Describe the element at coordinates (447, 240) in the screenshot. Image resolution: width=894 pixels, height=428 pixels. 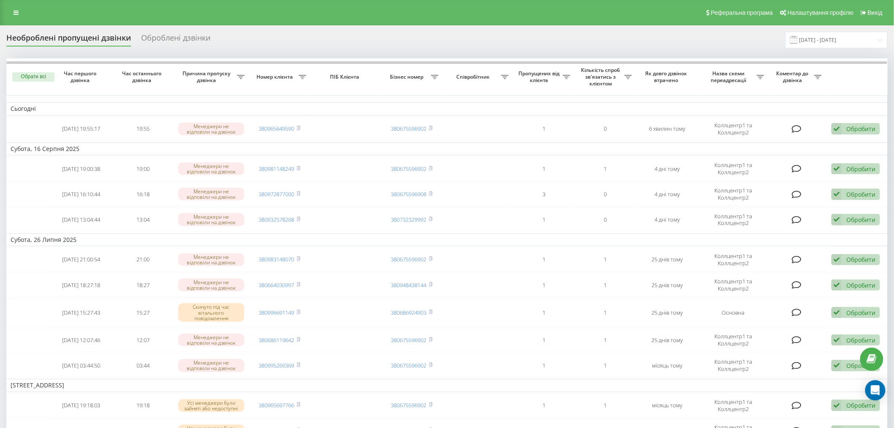
I see `td: Субота, 26 Липня 2025` at that location.